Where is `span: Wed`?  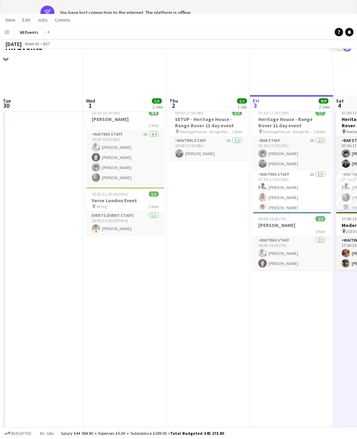 span: Wed is located at coordinates (91, 101).